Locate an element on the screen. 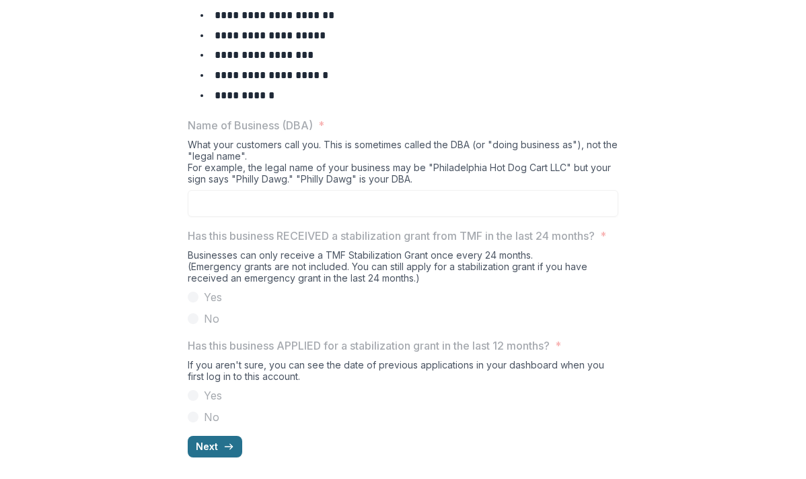 The image size is (806, 479). p: Name of Business (DBA) is located at coordinates (250, 125).